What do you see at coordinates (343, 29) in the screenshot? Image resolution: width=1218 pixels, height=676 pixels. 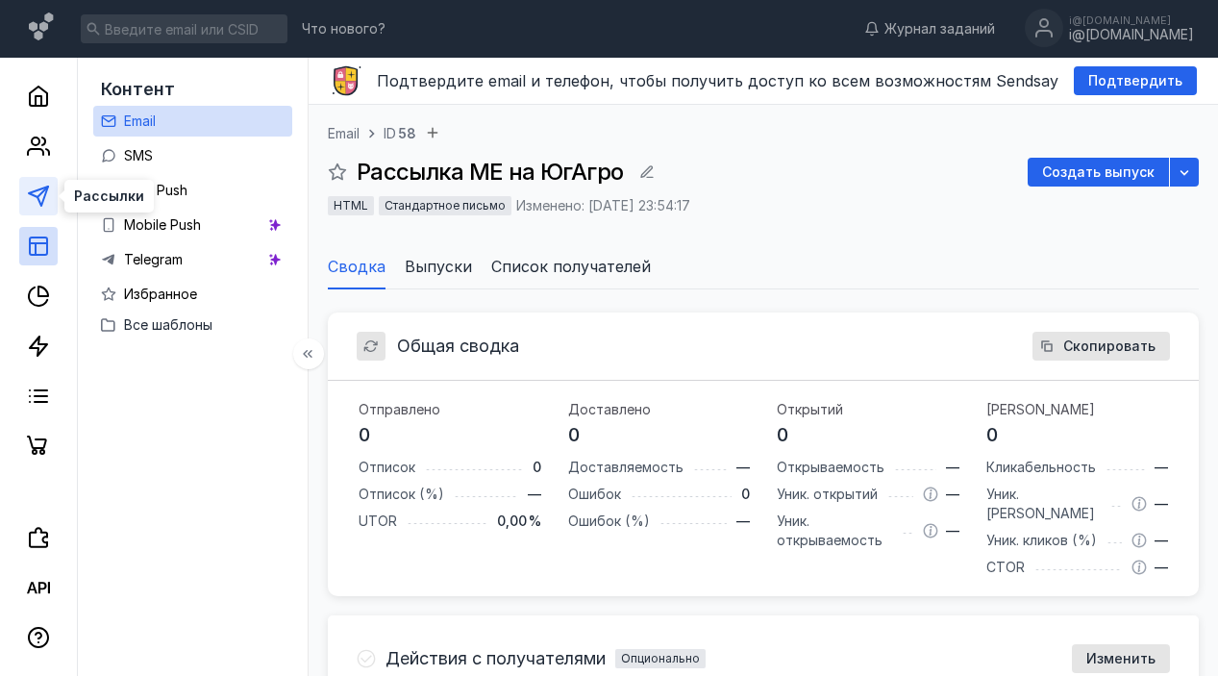 I see `span: Что нового?` at bounding box center [343, 29].